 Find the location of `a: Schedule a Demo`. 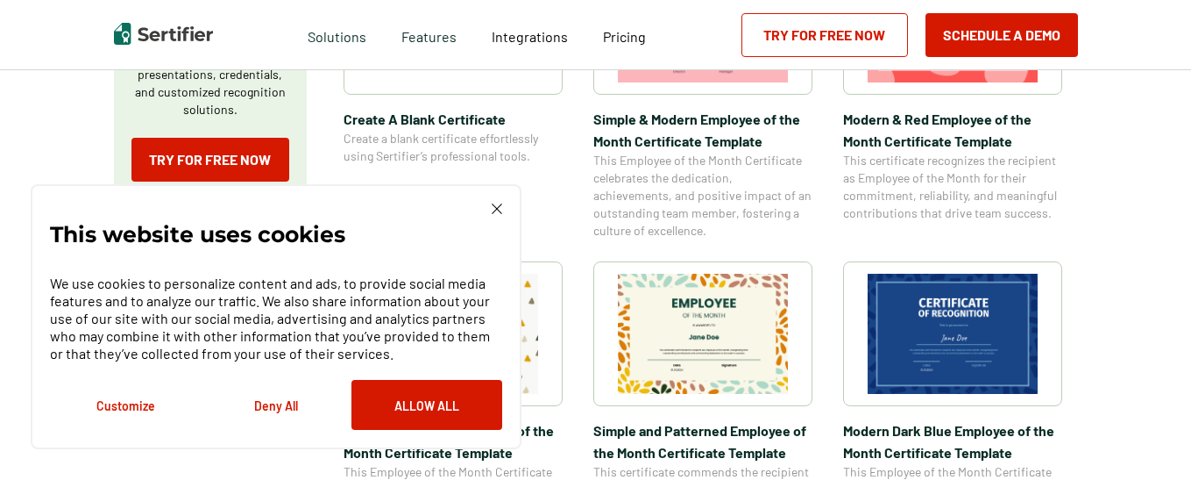

a: Schedule a Demo is located at coordinates (1002, 35).